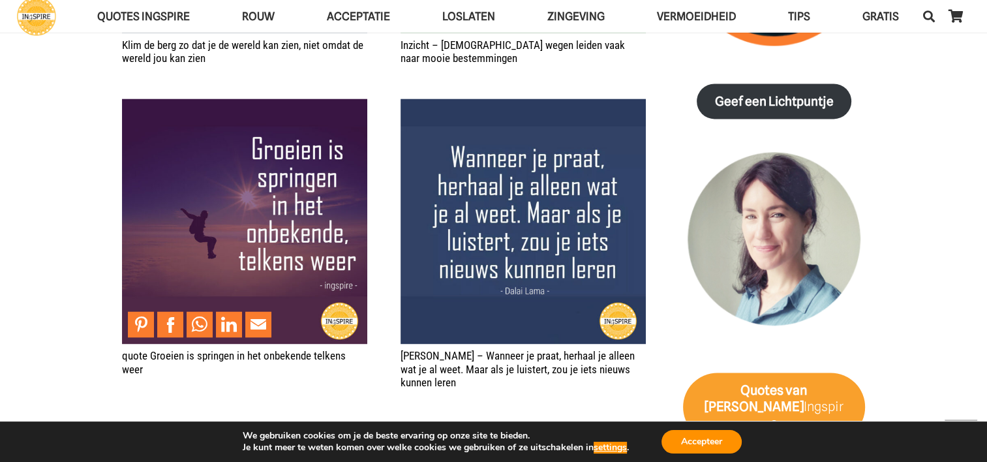 The width and height of the screenshot is (987, 462). I want to click on a: Mail to Email This, so click(258, 324).